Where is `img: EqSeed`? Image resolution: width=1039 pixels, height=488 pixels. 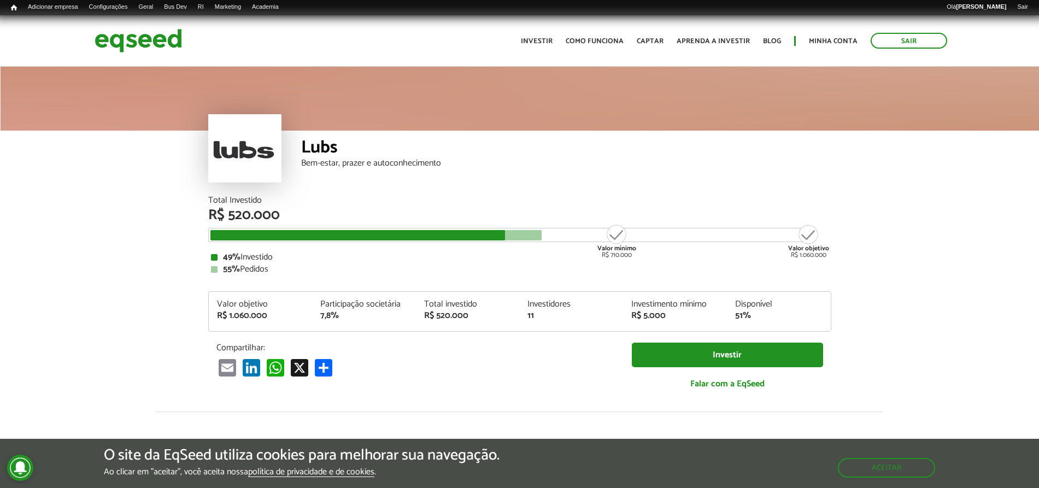
img: EqSeed is located at coordinates (138, 40).